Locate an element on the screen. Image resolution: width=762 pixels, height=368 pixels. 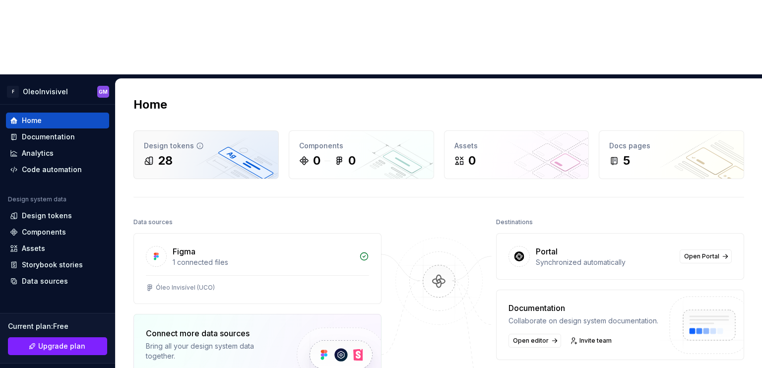
h2: Home is located at coordinates (150, 105).